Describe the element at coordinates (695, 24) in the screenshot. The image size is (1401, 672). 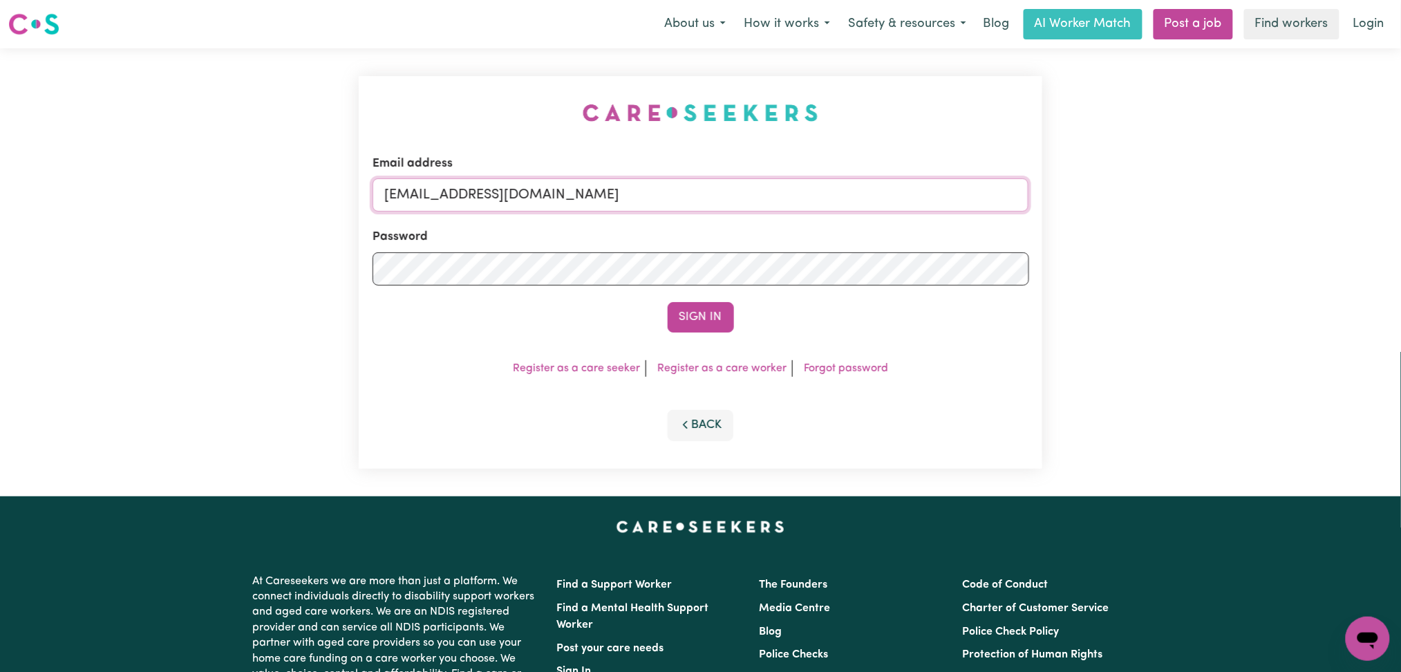
I see `button: About us` at that location.